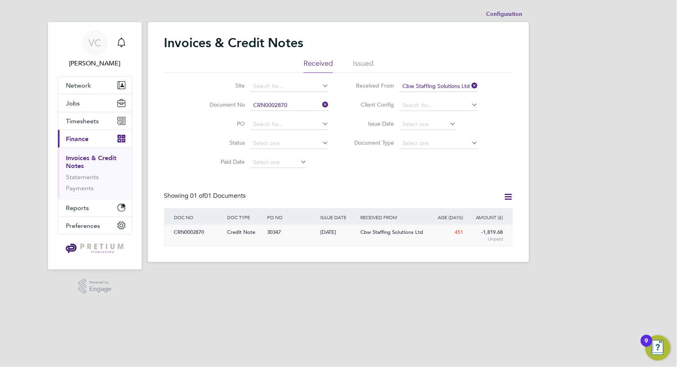 This screenshot has width=677, height=367. I want to click on div: Showing, so click(205, 196).